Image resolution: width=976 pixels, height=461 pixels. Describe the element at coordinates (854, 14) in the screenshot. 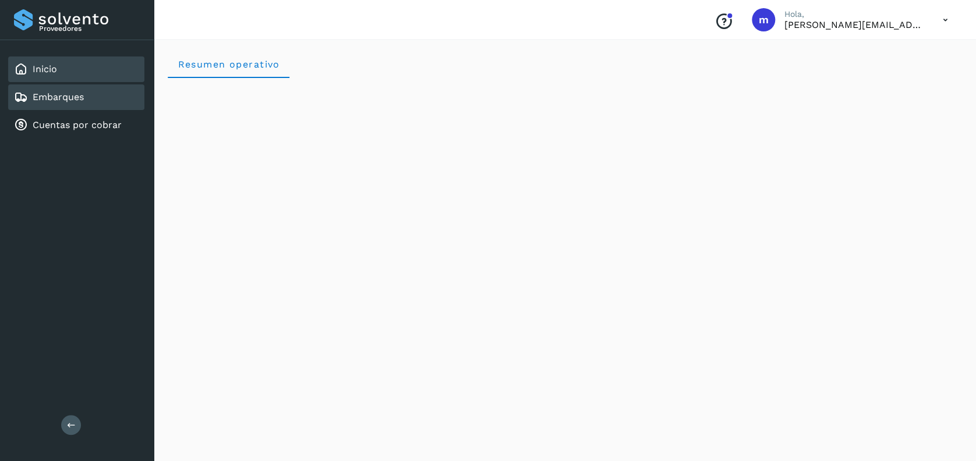

I see `p: Hola,` at that location.